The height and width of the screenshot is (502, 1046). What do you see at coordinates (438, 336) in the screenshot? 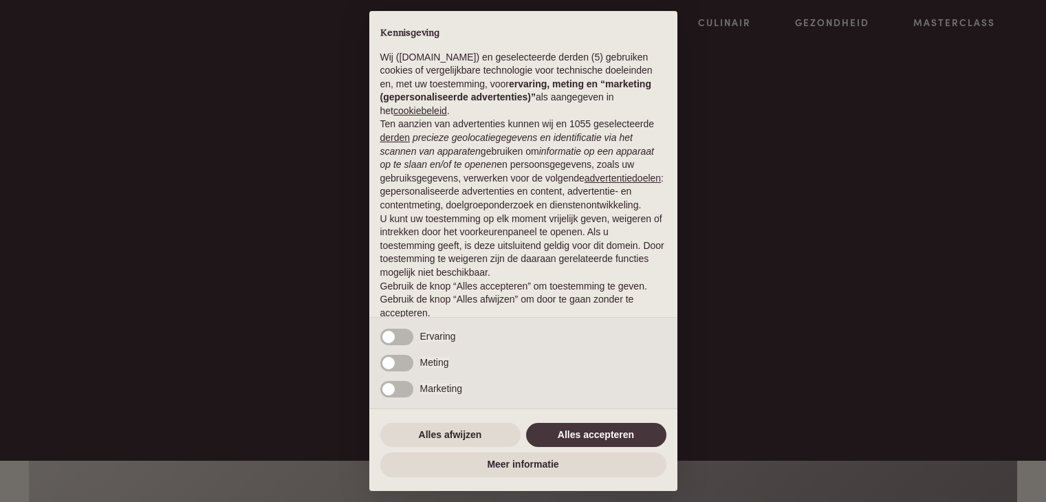
I see `span: Ervaring` at bounding box center [438, 336].